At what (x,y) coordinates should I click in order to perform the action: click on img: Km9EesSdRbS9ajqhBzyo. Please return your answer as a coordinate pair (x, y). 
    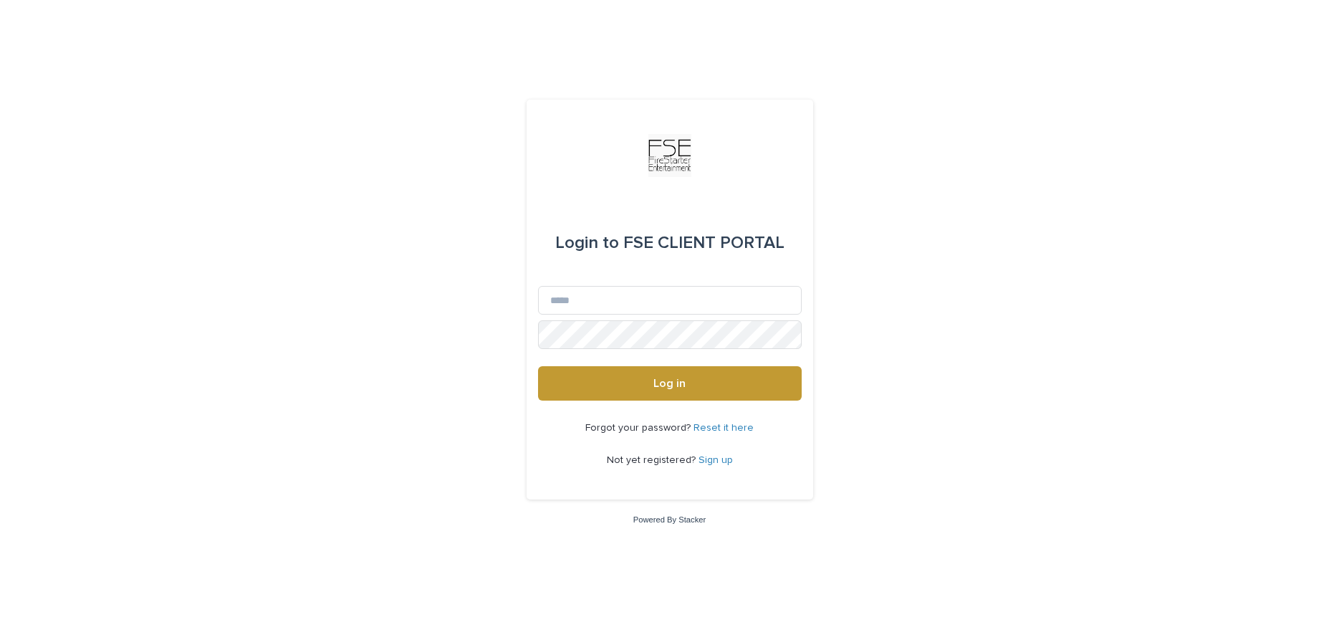
    Looking at the image, I should click on (670, 155).